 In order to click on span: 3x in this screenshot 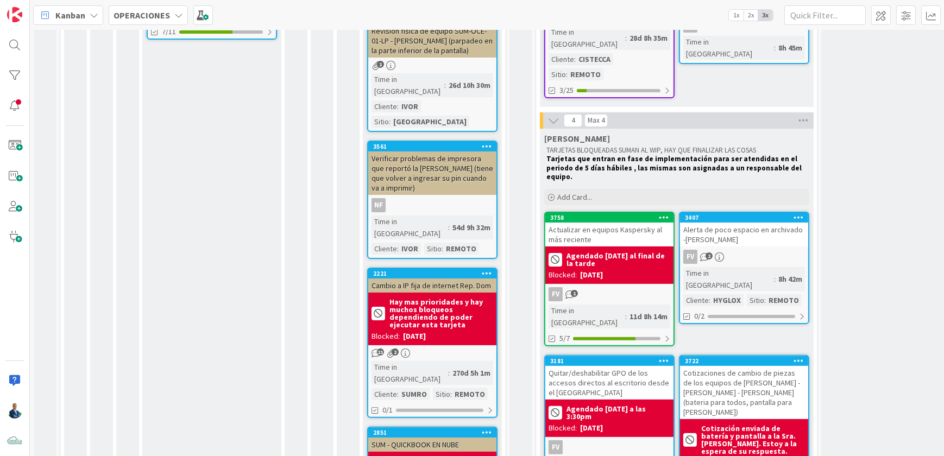, I will do `click(765, 15)`.